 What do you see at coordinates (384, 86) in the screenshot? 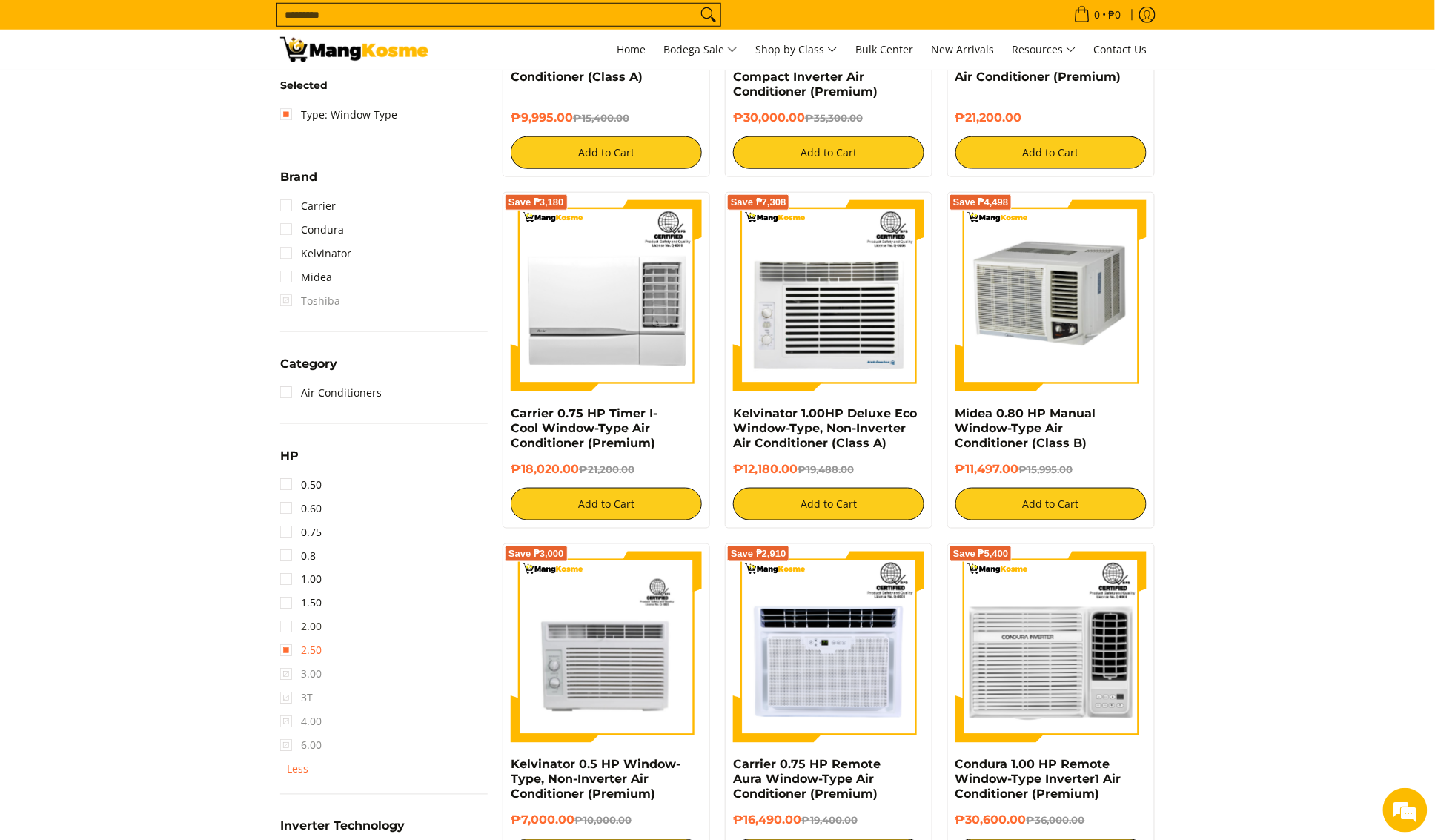
I see `h6: Selected` at bounding box center [384, 86].